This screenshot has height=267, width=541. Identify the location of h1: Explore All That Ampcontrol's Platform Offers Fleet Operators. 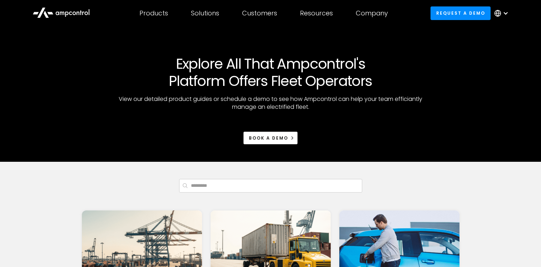
(271, 72).